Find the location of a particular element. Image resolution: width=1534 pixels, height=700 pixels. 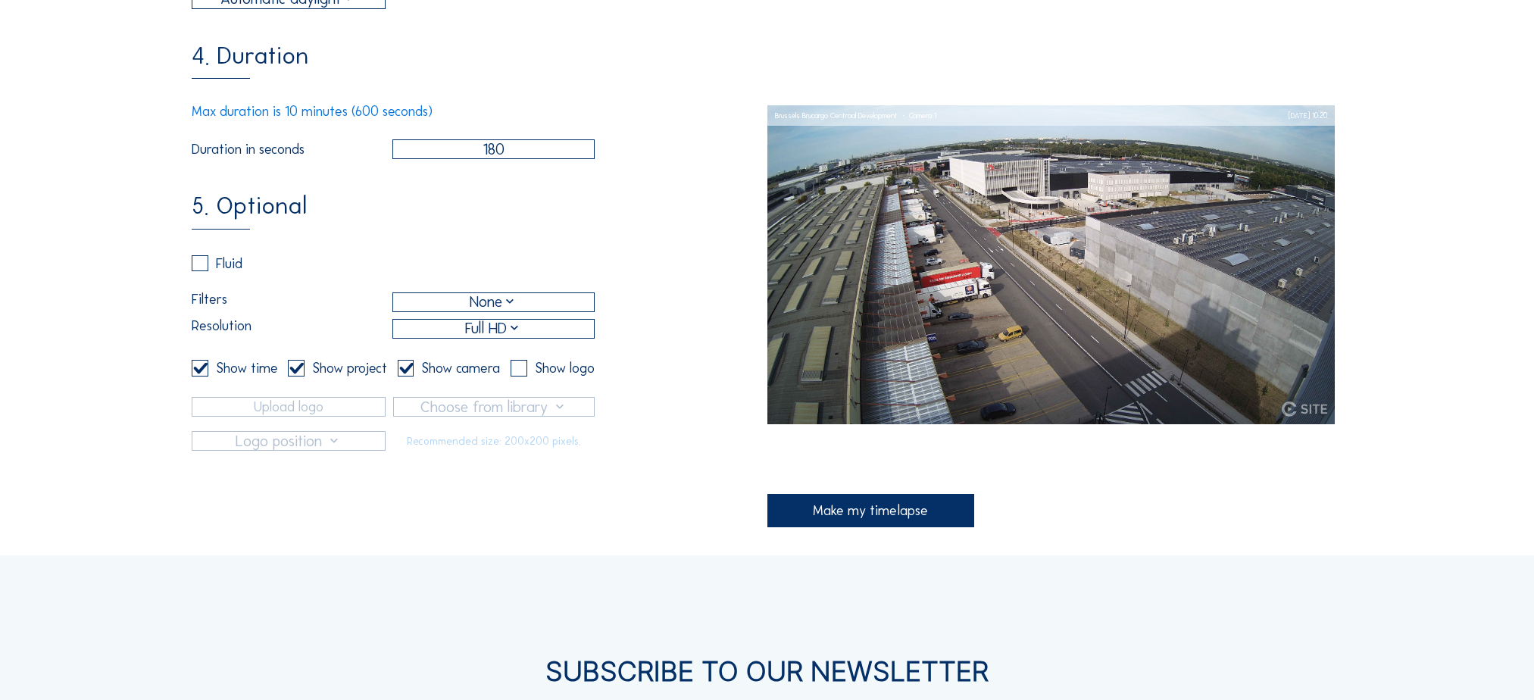

input: Upload logo is located at coordinates (289, 407).